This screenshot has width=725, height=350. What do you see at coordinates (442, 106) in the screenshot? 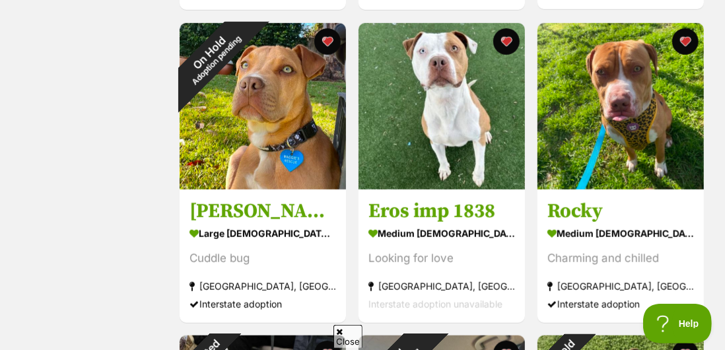
I see `img: Eros imp 1838` at bounding box center [442, 106].